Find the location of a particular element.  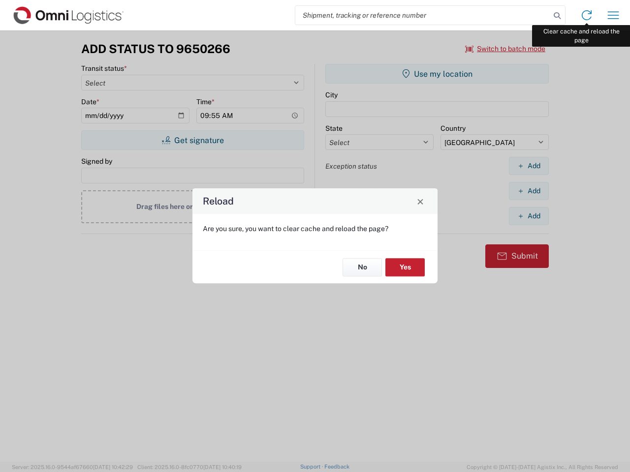

input: Shipment, tracking or reference number is located at coordinates (423, 15).